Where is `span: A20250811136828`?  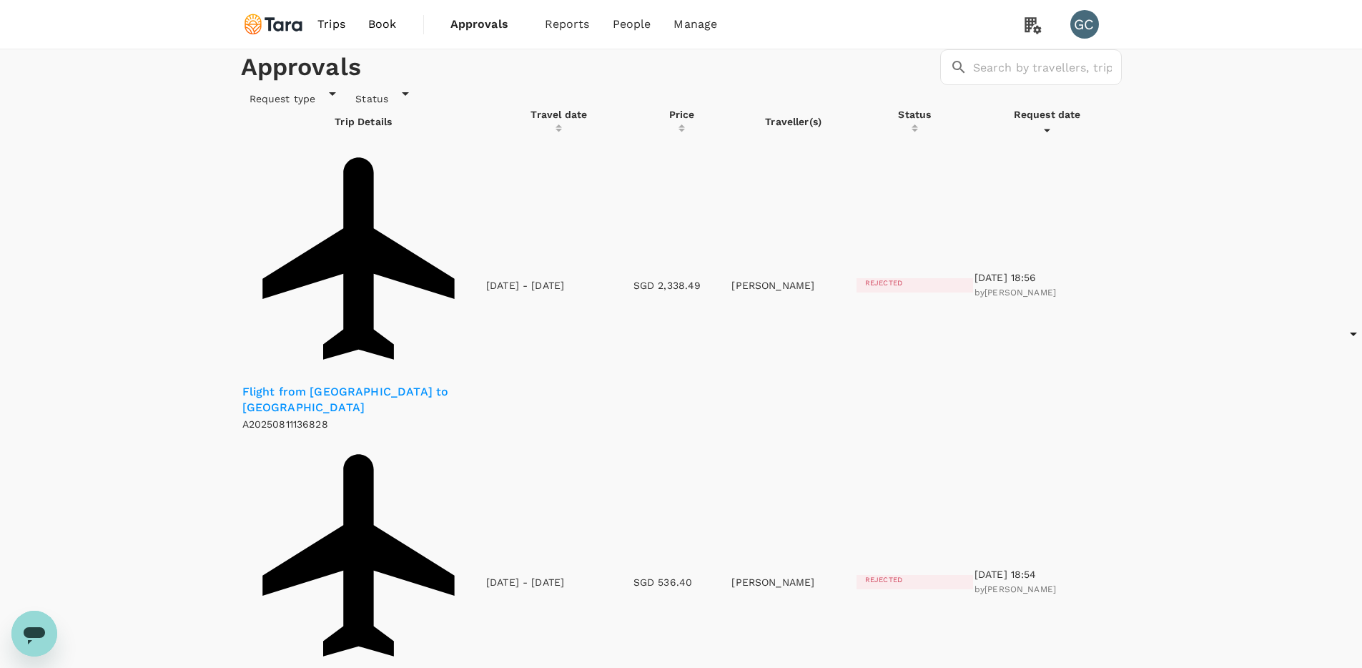 span: A20250811136828 is located at coordinates (285, 424).